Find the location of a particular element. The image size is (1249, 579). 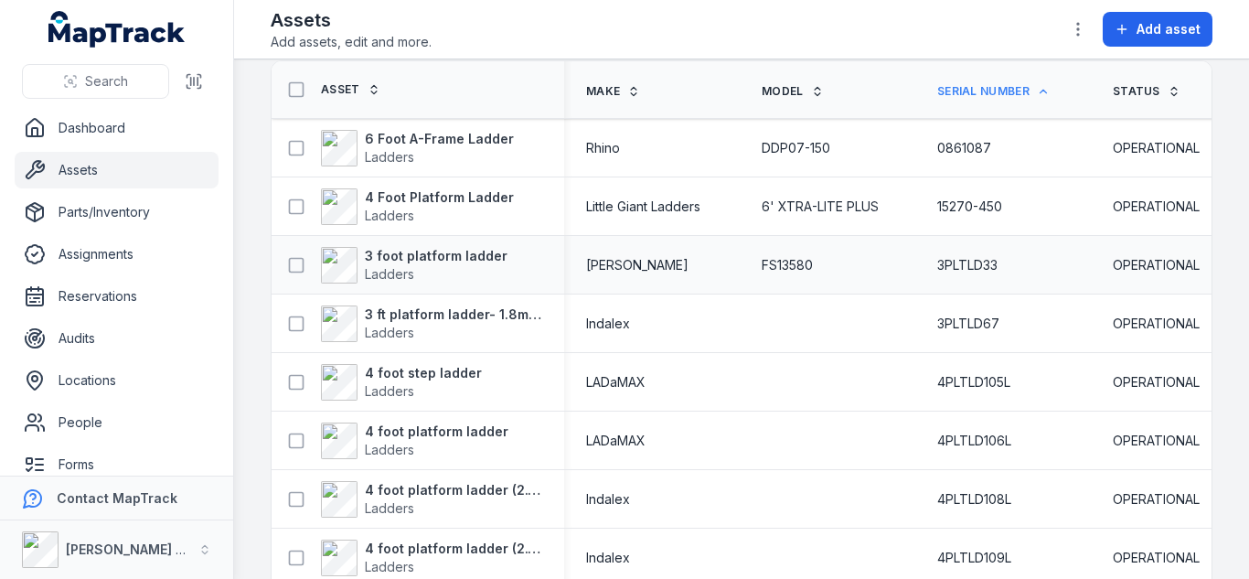

span: 0861087 is located at coordinates (964, 148).